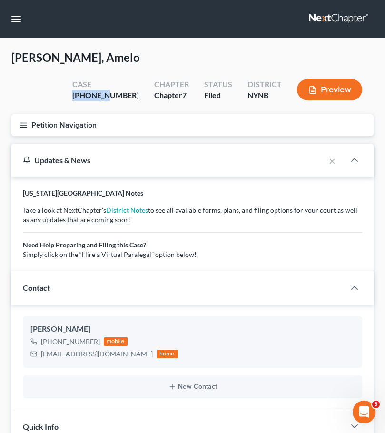  Describe the element at coordinates (116, 342) in the screenshot. I see `div: mobile` at that location.